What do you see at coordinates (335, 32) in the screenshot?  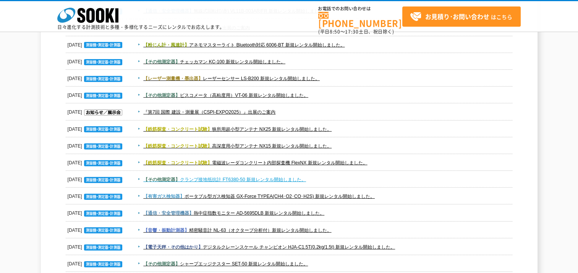 I see `span: 8:50` at bounding box center [335, 32].